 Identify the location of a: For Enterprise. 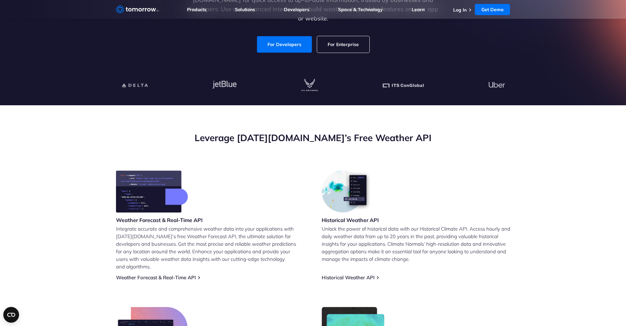
(343, 44).